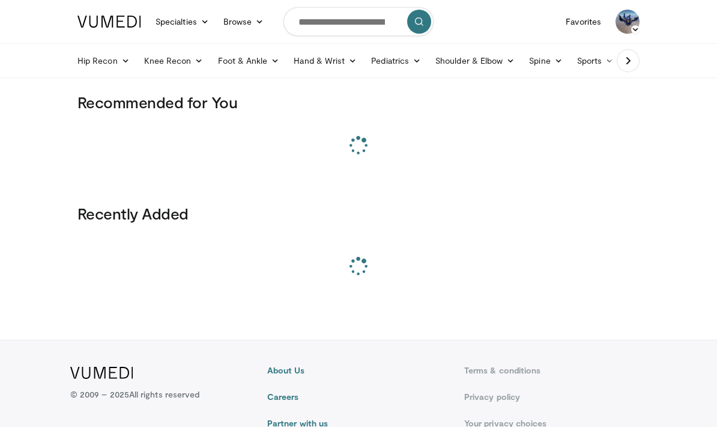 The height and width of the screenshot is (427, 717). I want to click on input: Search topics, interventions, so click(359, 22).